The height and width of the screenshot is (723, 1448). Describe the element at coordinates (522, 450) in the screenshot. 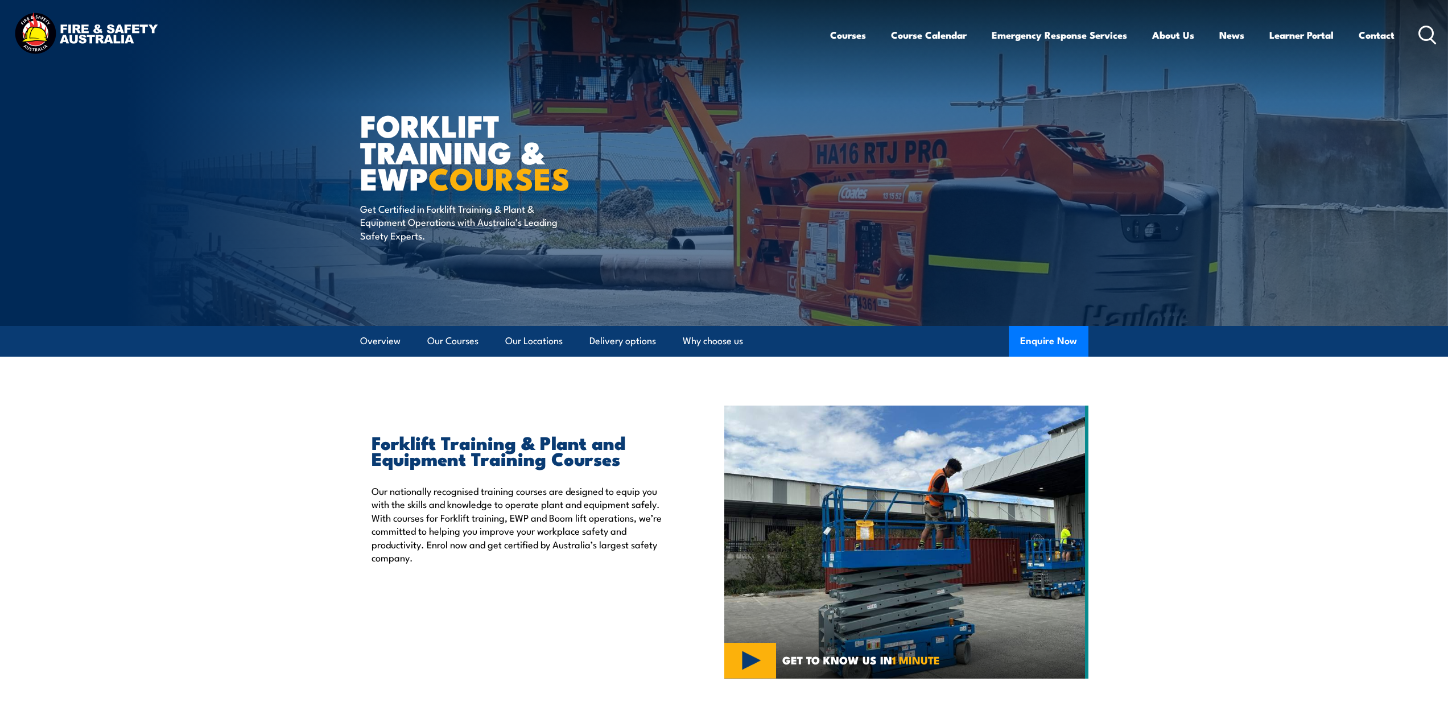

I see `h2: Forklift Training & Plant and Equipment Training Courses` at that location.